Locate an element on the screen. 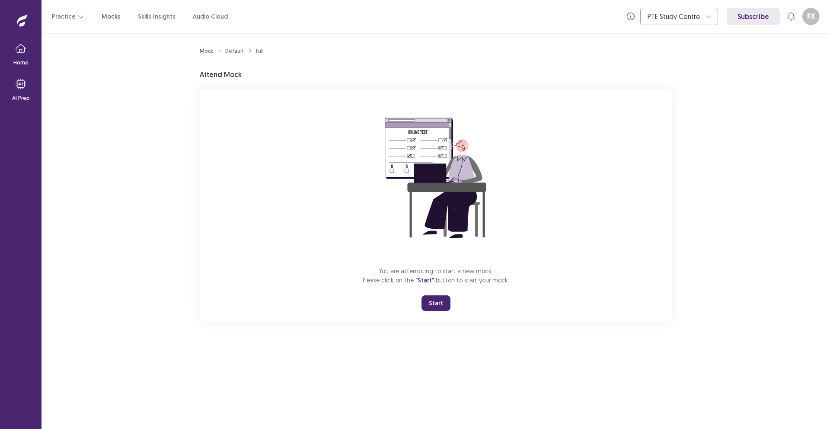  p: You are attempting to start a new mock. Please click on the button to start your mock. is located at coordinates (436, 275).